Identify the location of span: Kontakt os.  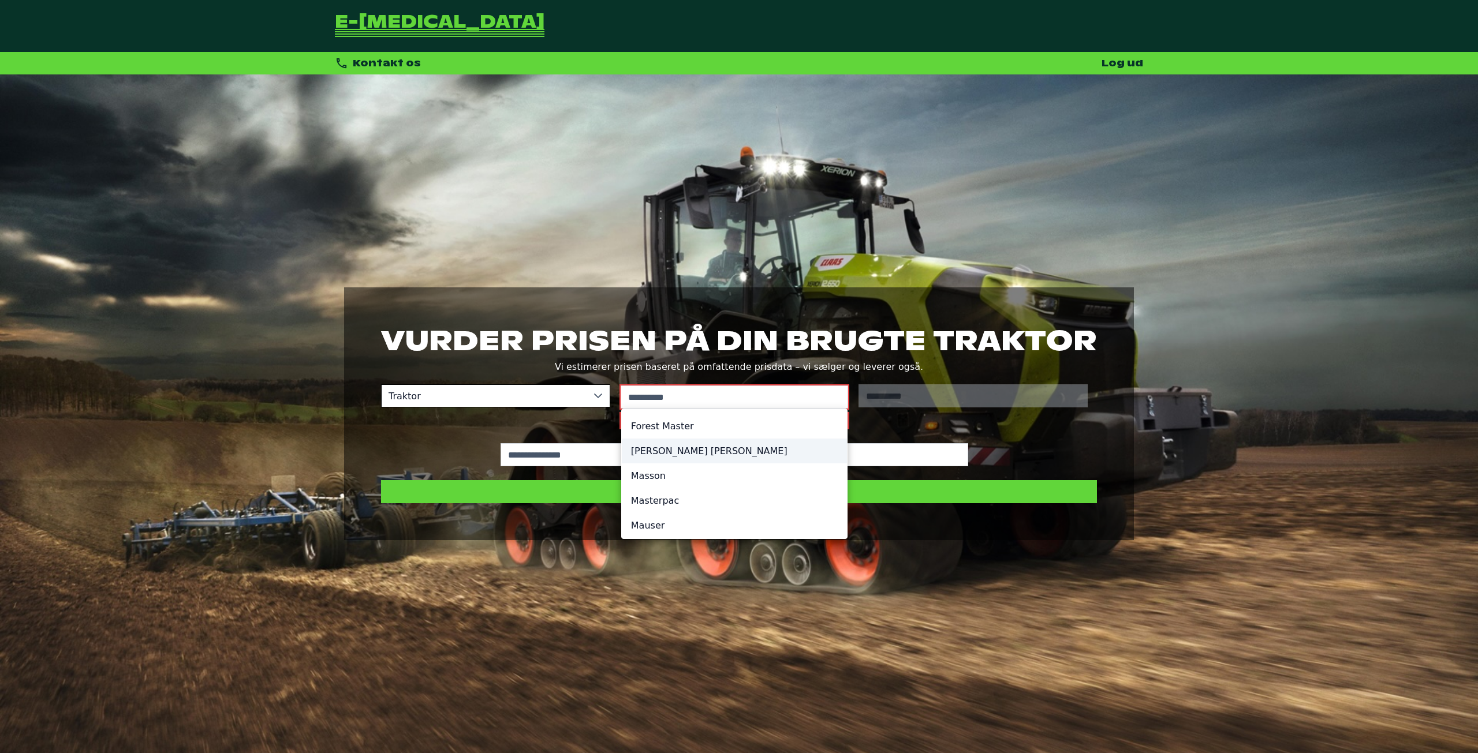
(387, 63).